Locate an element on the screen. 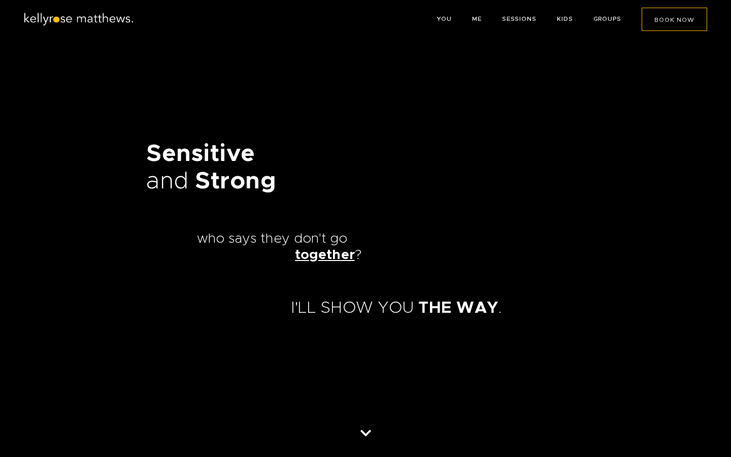 This screenshot has width=731, height=457. span: THE WAY is located at coordinates (458, 308).